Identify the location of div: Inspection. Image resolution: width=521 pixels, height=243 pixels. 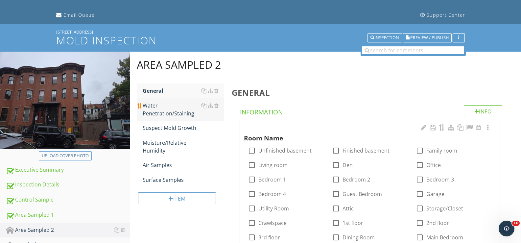
(384, 38).